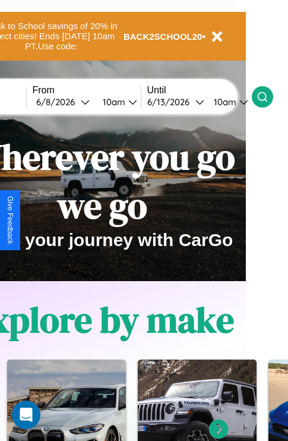 Image resolution: width=288 pixels, height=441 pixels. Describe the element at coordinates (26, 415) in the screenshot. I see `div: Open Intercom Messenger` at that location.